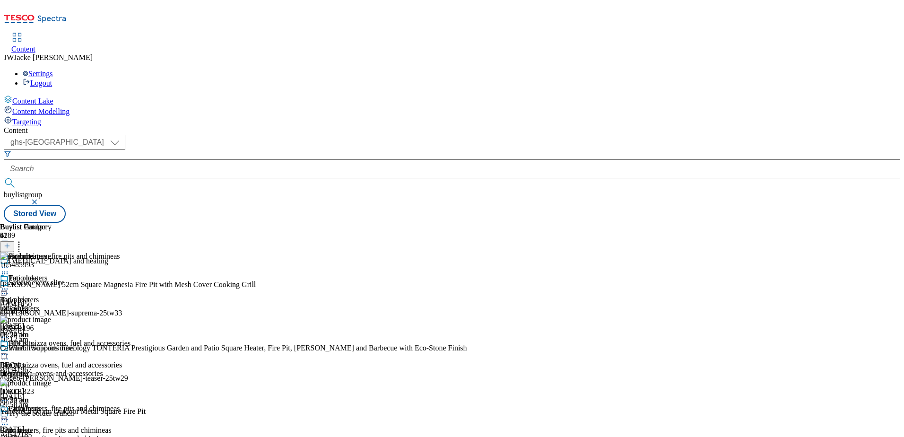  What do you see at coordinates (35, 214) in the screenshot?
I see `button: Stored View` at bounding box center [35, 214].